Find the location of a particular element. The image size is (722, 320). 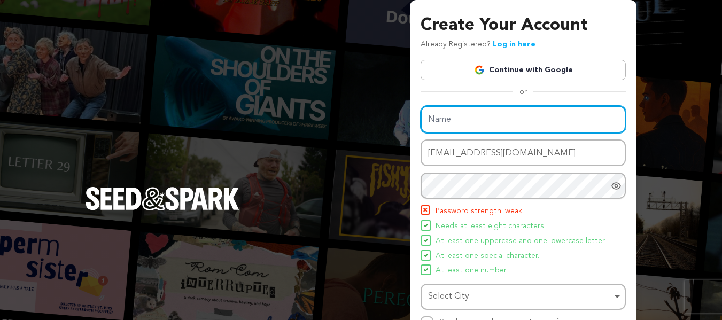

span: Needs at least eight characters. is located at coordinates (490, 227).